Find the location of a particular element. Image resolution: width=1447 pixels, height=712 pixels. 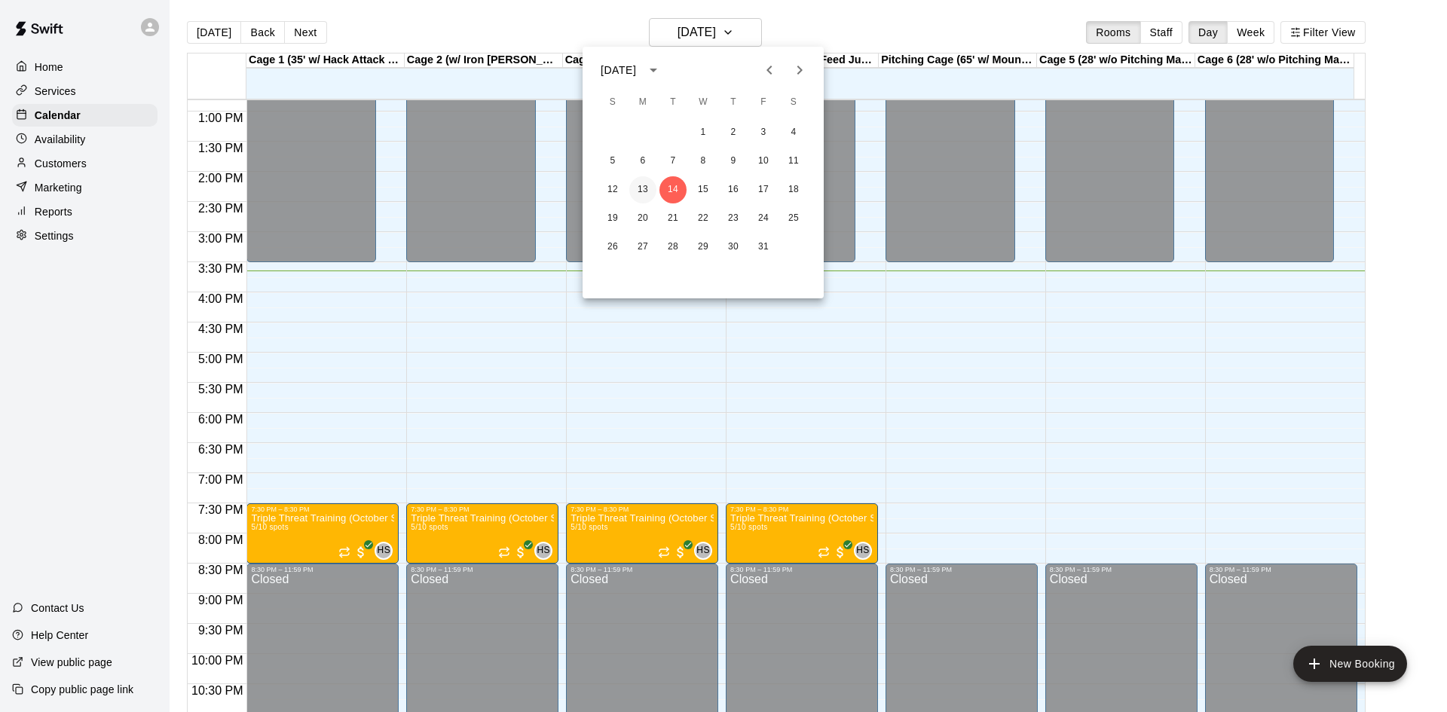

button: 24 is located at coordinates (763, 218).